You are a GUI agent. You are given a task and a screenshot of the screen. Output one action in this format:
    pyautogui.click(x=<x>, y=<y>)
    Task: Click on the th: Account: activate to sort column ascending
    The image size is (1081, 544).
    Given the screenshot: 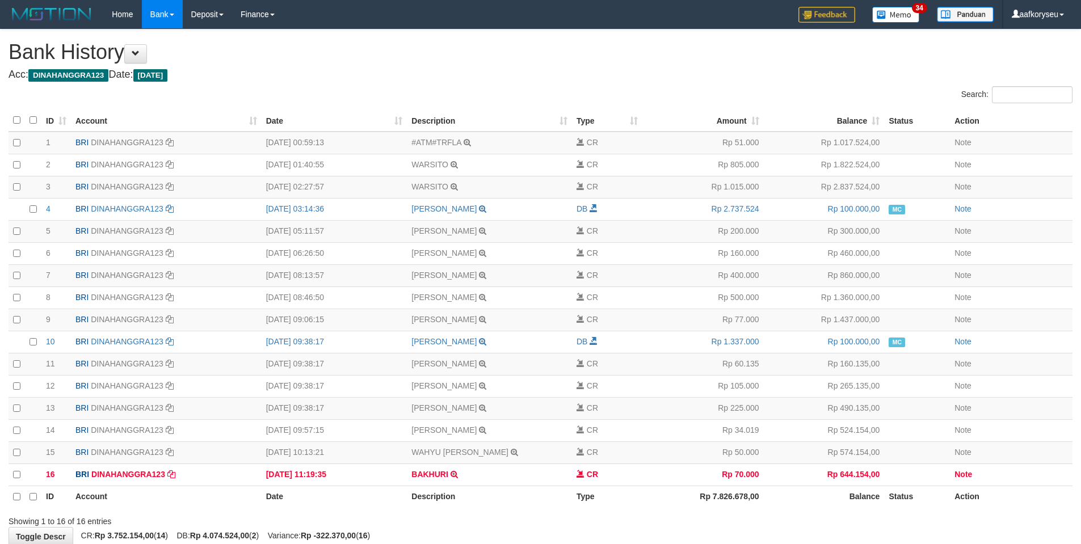 What is the action you would take?
    pyautogui.click(x=166, y=120)
    